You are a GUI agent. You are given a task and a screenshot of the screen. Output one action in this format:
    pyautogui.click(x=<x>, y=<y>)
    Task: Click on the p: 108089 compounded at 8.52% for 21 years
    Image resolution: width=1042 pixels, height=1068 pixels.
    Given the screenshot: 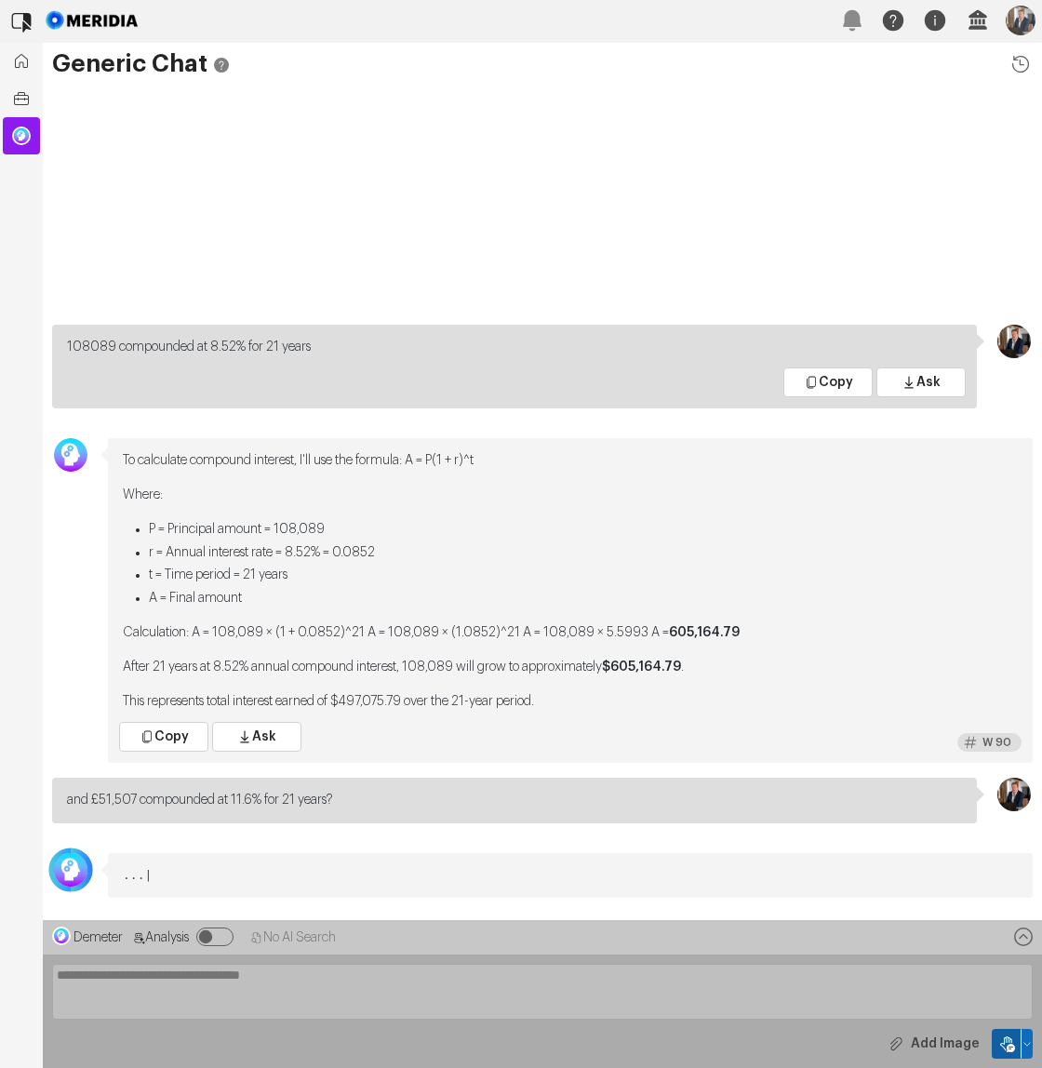 What is the action you would take?
    pyautogui.click(x=515, y=347)
    